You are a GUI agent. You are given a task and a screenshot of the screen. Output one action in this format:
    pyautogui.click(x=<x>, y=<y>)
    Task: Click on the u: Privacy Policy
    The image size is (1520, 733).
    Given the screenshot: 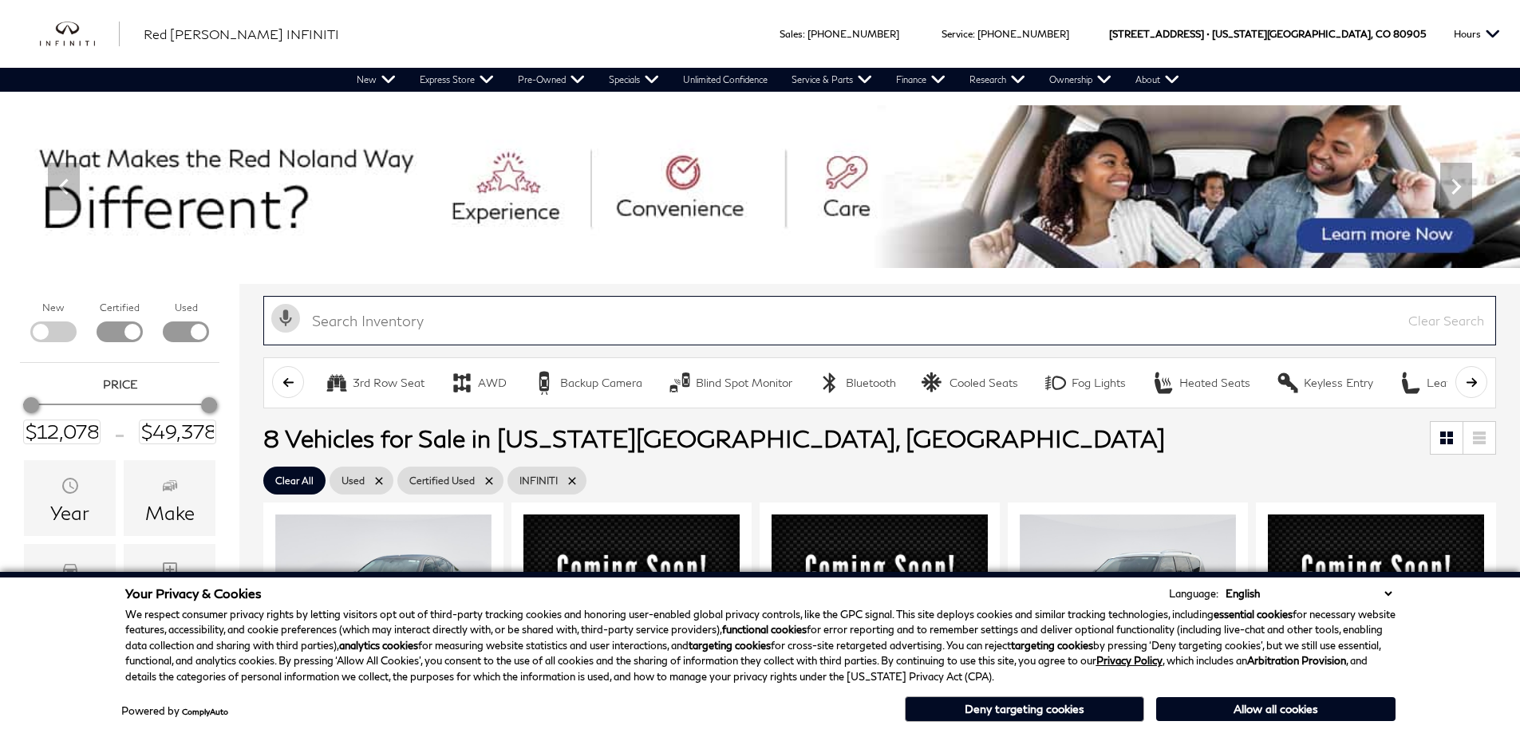 What is the action you would take?
    pyautogui.click(x=1129, y=661)
    